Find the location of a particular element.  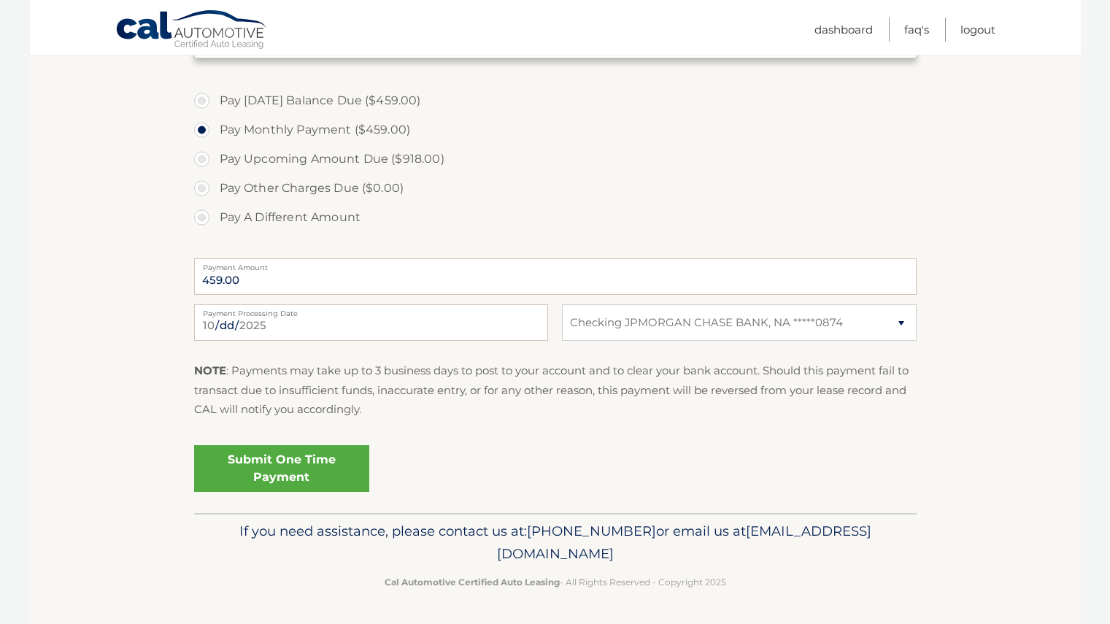

label: Pay Other Charges Due ($0.00) is located at coordinates (556, 188).